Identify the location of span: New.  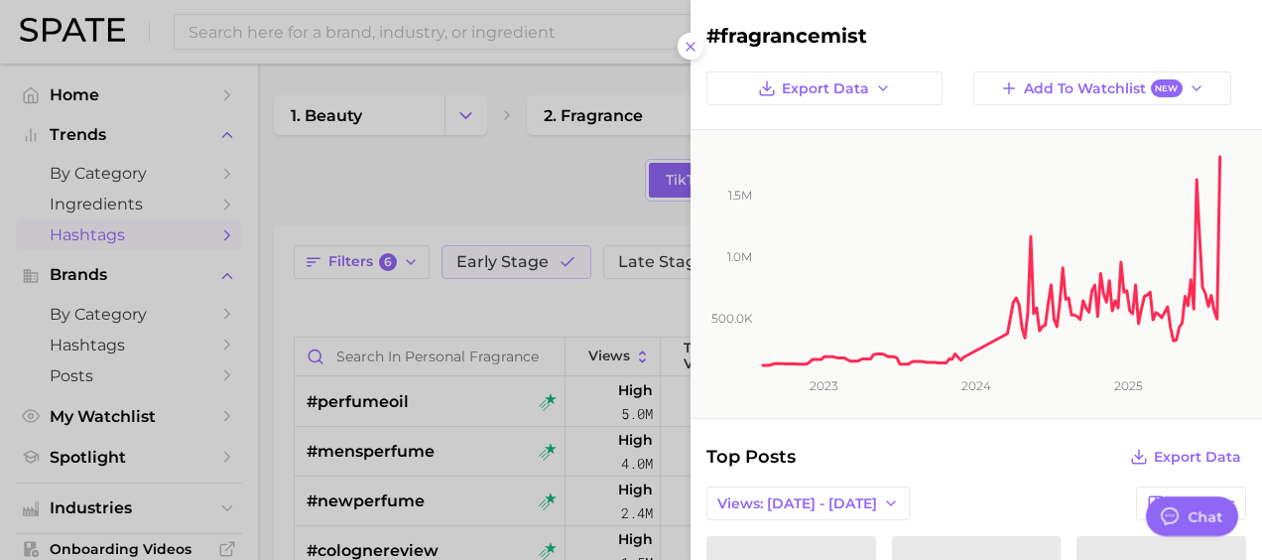
(1167, 88).